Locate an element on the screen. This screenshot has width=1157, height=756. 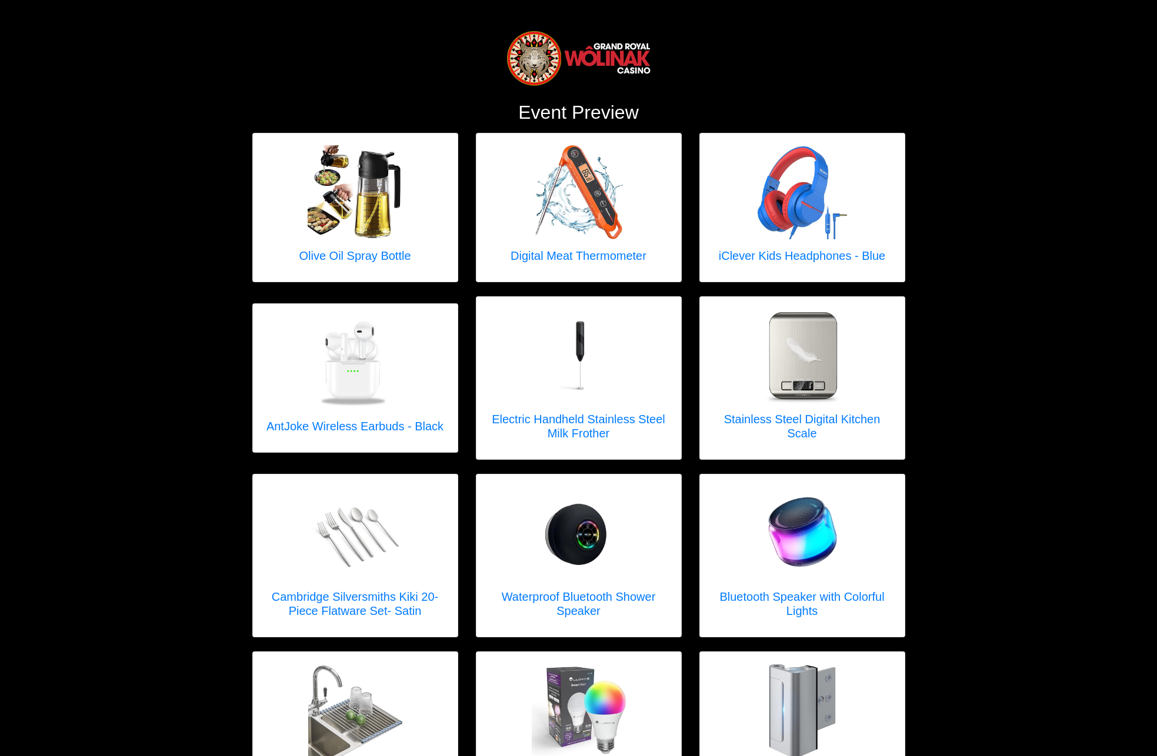
img: Electric Handheld Stainless Steel Milk Frother is located at coordinates (579, 356).